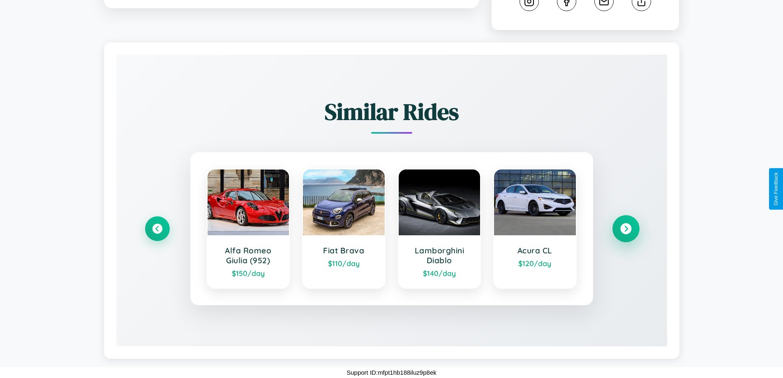 The image size is (783, 378). I want to click on a: Alfa Romeo Giulia (952)$150/day, so click(248, 229).